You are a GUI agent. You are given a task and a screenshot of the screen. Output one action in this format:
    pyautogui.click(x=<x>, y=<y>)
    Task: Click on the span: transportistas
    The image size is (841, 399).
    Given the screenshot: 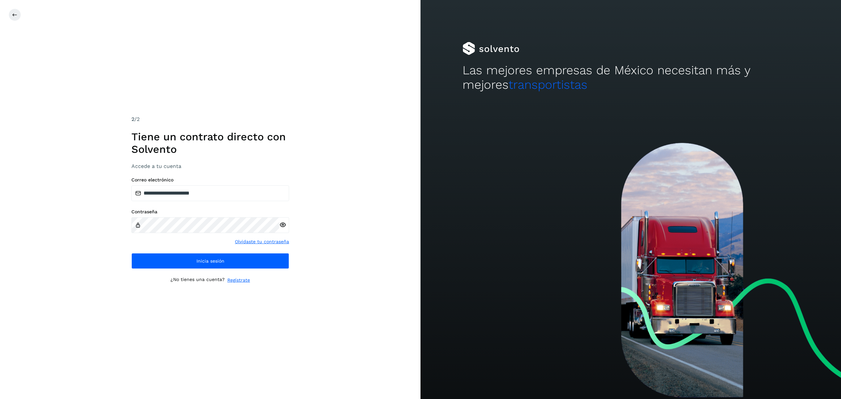 What is the action you would take?
    pyautogui.click(x=548, y=84)
    